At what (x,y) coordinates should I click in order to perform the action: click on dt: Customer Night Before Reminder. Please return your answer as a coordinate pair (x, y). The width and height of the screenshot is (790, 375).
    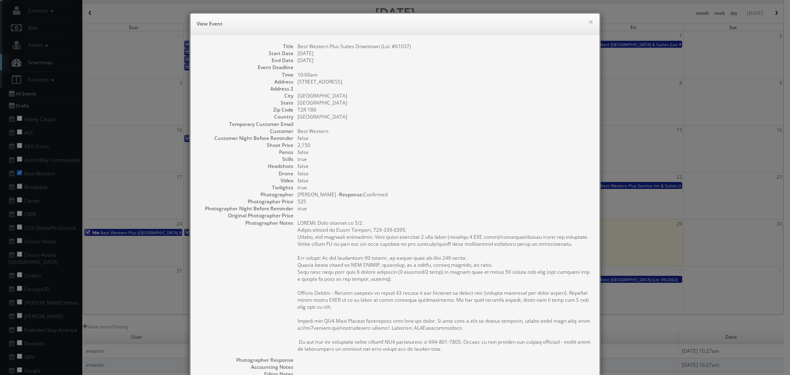
    Looking at the image, I should click on (246, 138).